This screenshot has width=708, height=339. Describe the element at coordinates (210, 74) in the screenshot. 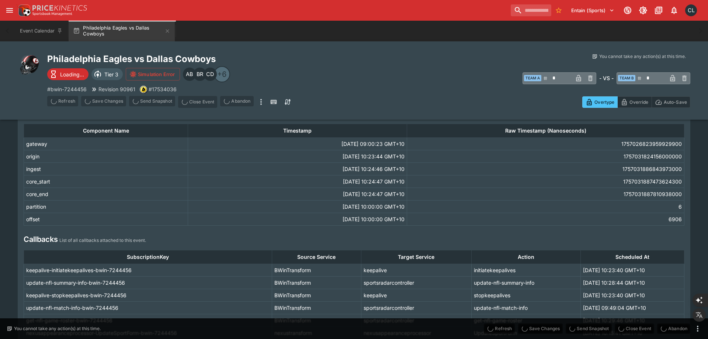

I see `div: Cameron Duffy` at that location.